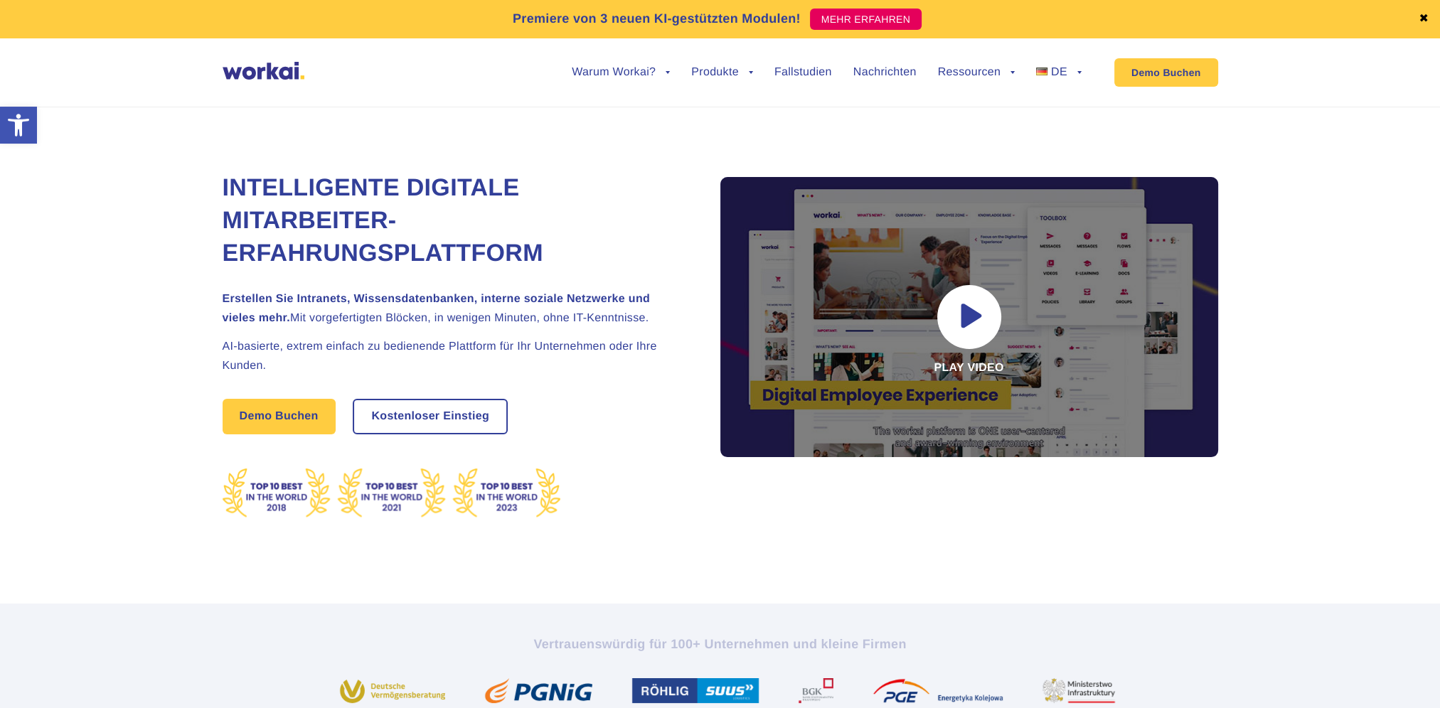 The width and height of the screenshot is (1440, 708). I want to click on h2: Vertrauenswürdig für 100+ Unternehmen und kleine Firmen, so click(720, 644).